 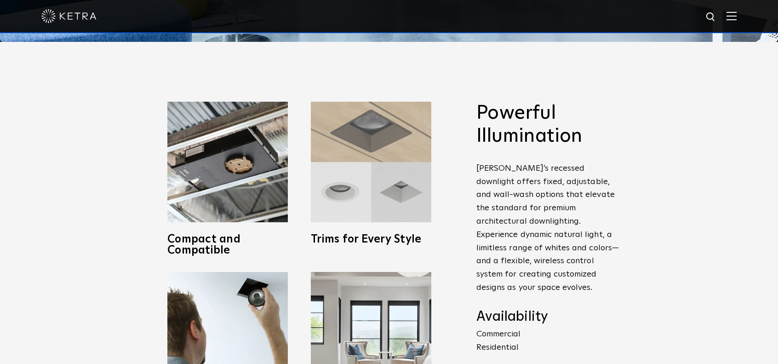 I want to click on h4: Availability, so click(x=548, y=317).